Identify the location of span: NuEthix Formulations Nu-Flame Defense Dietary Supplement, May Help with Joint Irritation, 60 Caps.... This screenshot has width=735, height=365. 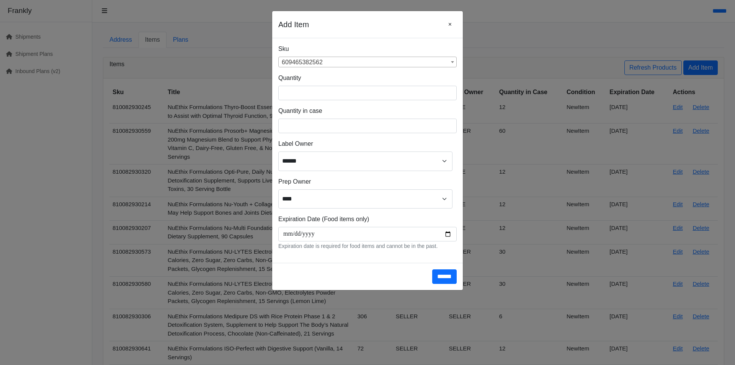
(368, 62).